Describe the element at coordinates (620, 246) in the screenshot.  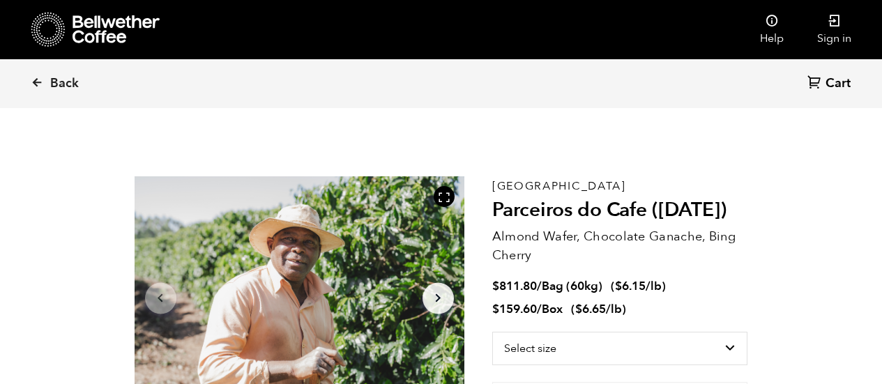
I see `p: Almond Wafer, Chocolate Ganache, Bing Cherry` at that location.